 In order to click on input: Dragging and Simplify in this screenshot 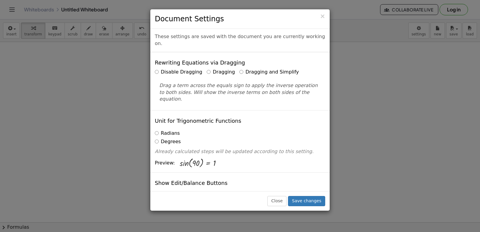, I will do `click(241, 72)`.